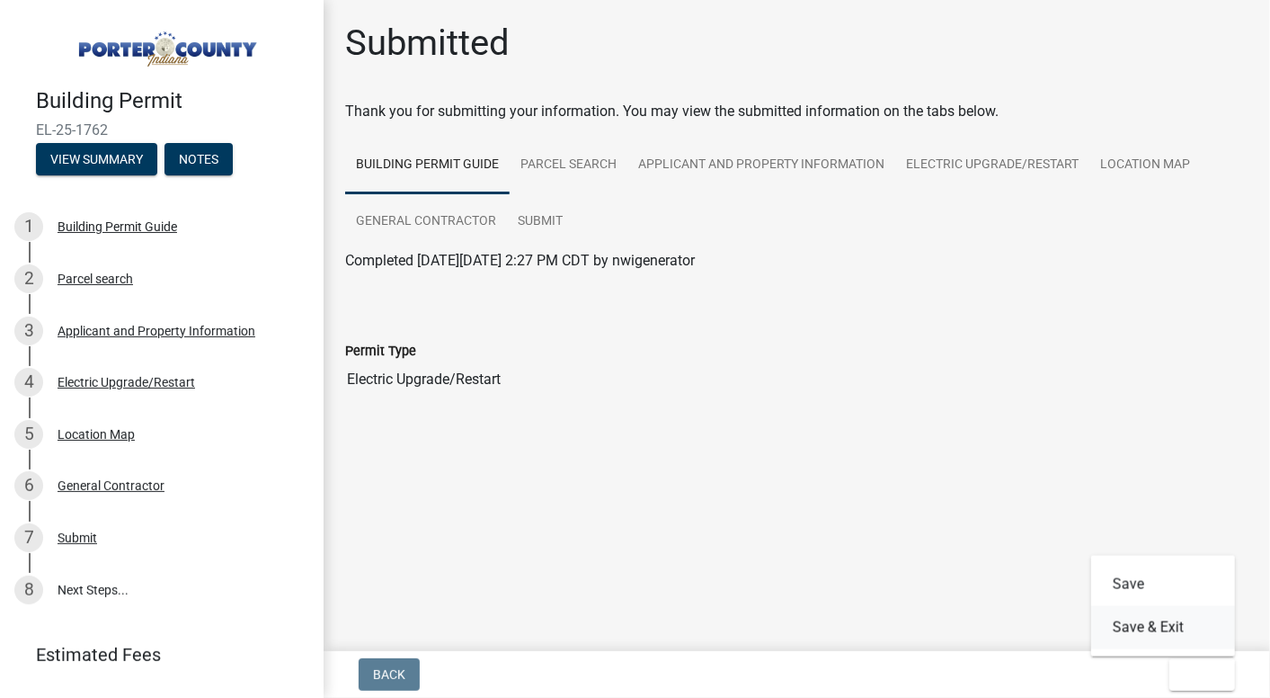 The height and width of the screenshot is (698, 1270). Describe the element at coordinates (156, 331) in the screenshot. I see `div: Applicant and Property Information` at that location.